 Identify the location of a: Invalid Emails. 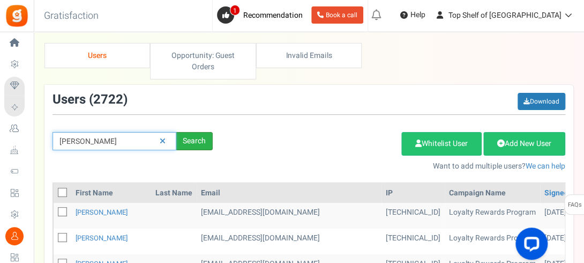
(309, 55).